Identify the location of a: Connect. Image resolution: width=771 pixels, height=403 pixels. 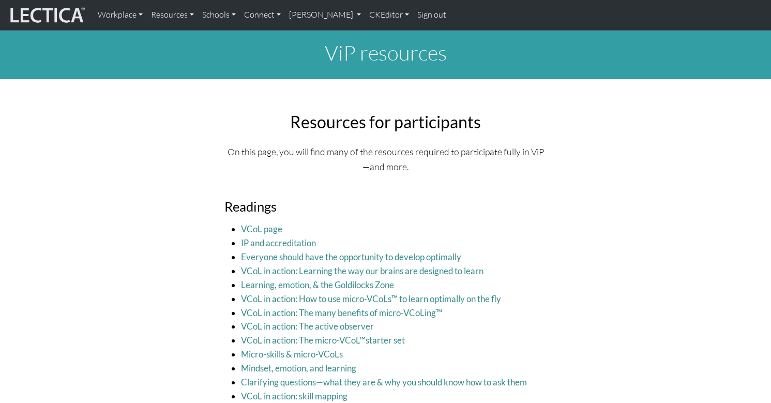
(262, 15).